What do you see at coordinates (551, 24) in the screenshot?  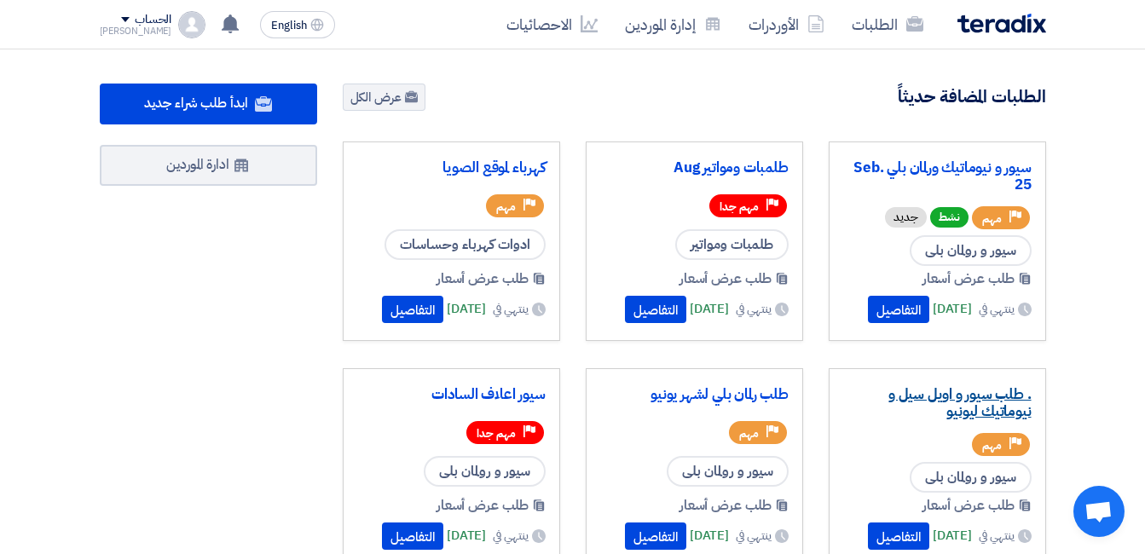 I see `a: الاحصائيات` at bounding box center [551, 24].